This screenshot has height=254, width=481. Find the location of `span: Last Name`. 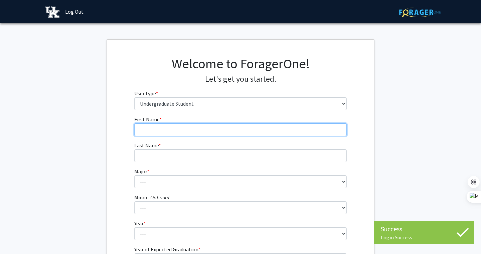

span: Last Name is located at coordinates (146, 146).